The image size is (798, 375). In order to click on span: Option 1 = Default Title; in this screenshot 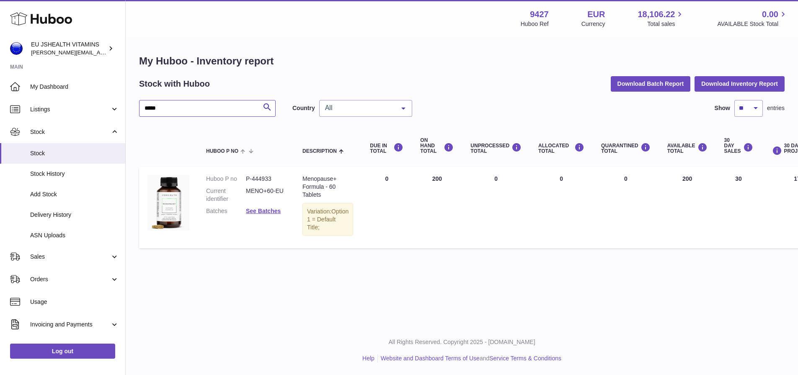, I will do `click(328, 219)`.